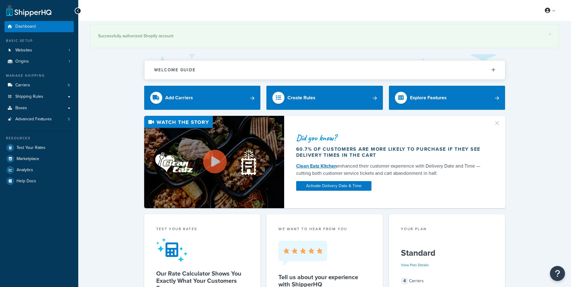 The height and width of the screenshot is (287, 571). What do you see at coordinates (447, 98) in the screenshot?
I see `a: Explore Features` at bounding box center [447, 98].